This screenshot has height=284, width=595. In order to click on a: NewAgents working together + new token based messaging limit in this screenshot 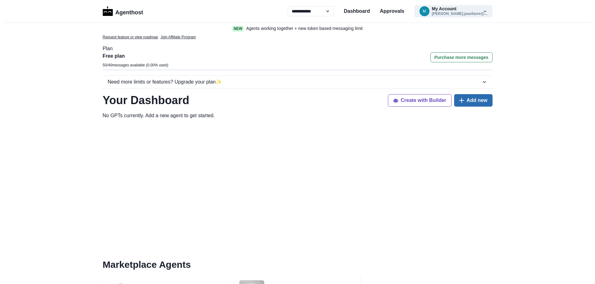, I will do `click(298, 28)`.